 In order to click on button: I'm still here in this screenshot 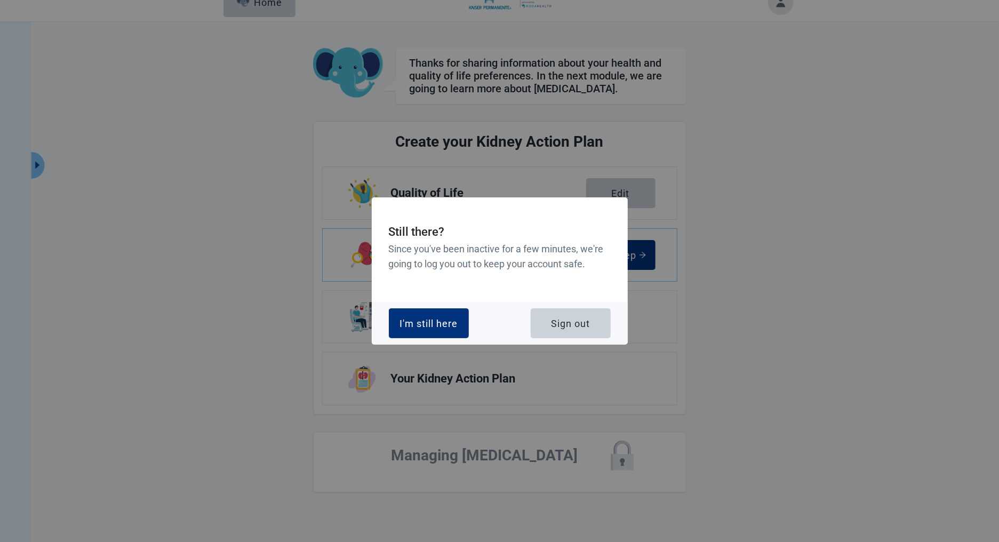, I will do `click(429, 323)`.